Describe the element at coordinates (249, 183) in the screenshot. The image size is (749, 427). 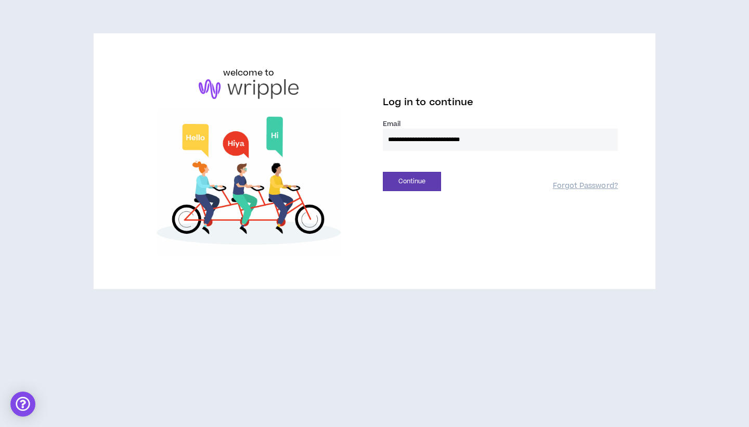
I see `img: Welcome to Wripple` at that location.